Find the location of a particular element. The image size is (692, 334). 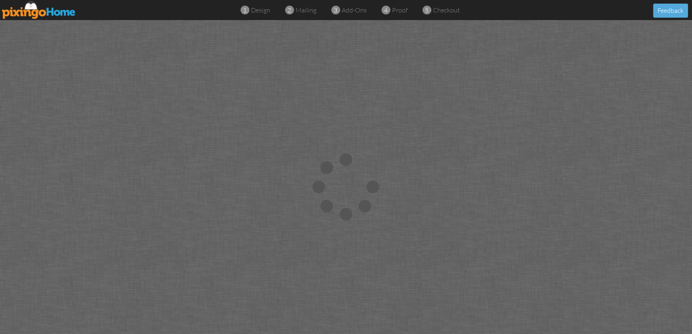

span: 4 is located at coordinates (386, 10).